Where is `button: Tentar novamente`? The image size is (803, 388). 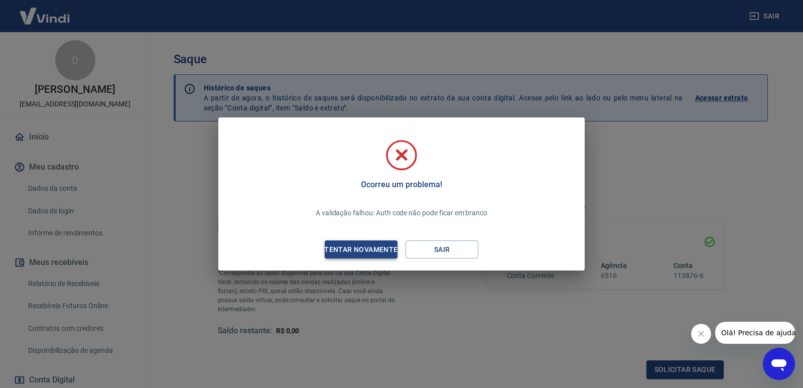
button: Tentar novamente is located at coordinates (361, 249).